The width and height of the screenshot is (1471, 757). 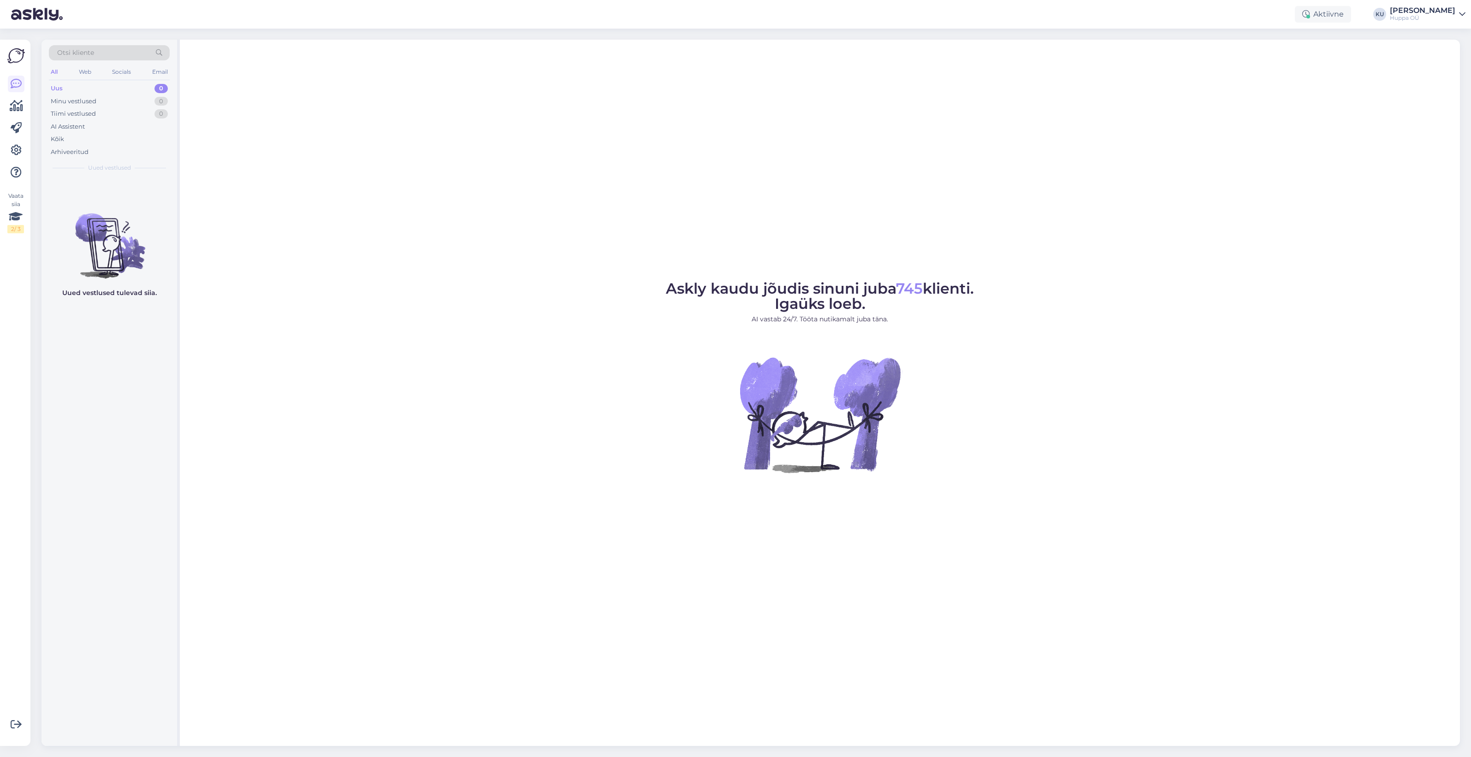 What do you see at coordinates (910, 288) in the screenshot?
I see `span: 745` at bounding box center [910, 288].